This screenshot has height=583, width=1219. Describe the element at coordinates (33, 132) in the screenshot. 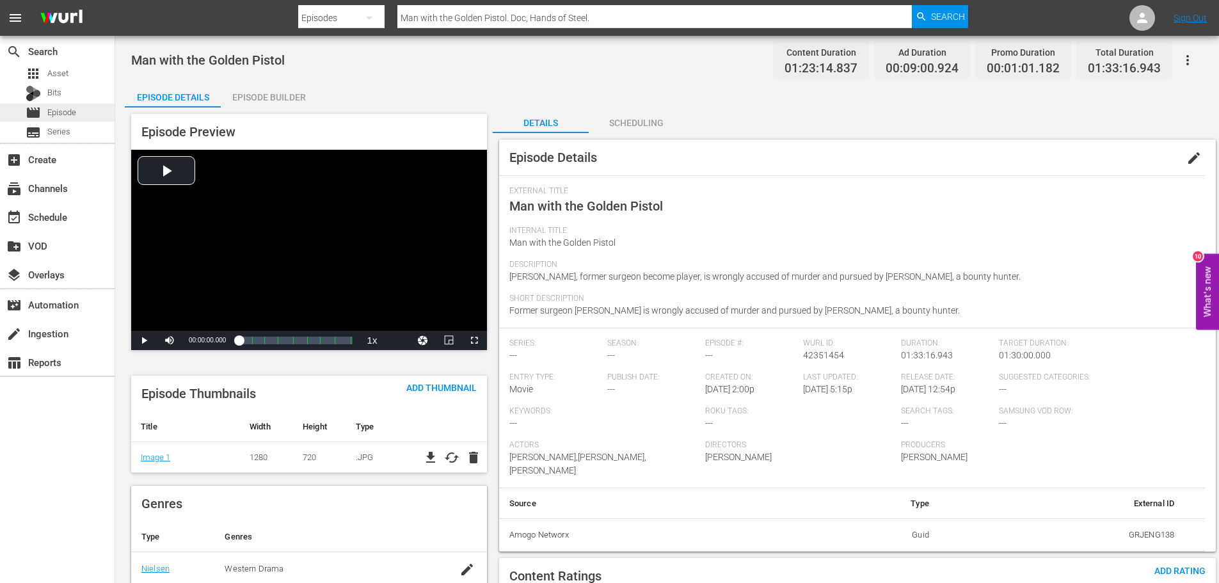

I see `span: Series` at that location.